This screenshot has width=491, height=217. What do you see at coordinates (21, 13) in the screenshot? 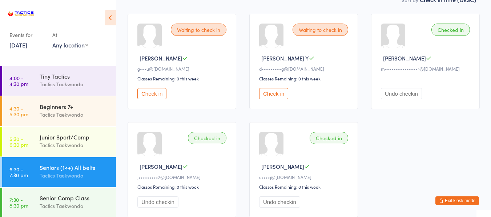
I see `img: Tactics Taekwondo` at bounding box center [21, 13].